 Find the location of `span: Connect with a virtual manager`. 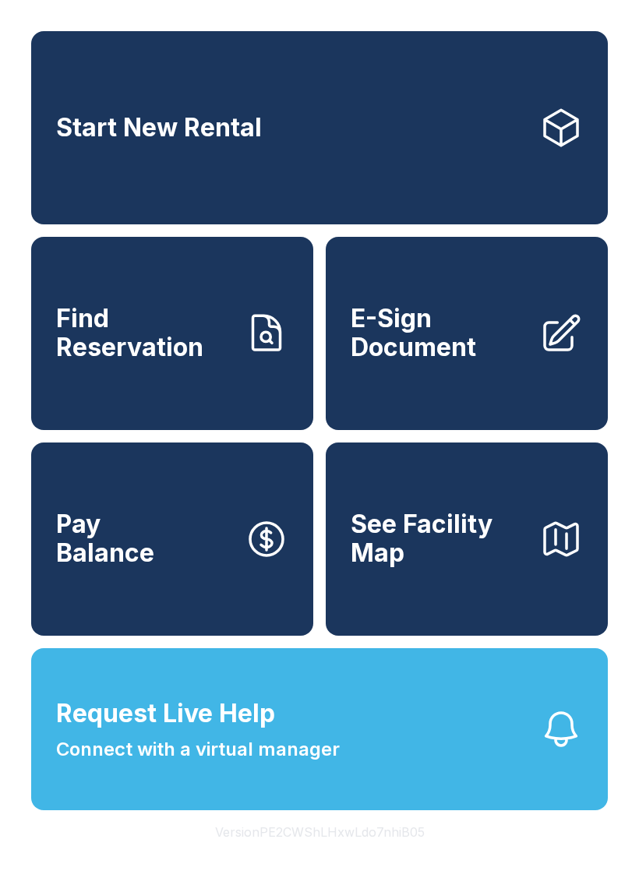

span: Connect with a virtual manager is located at coordinates (198, 749).